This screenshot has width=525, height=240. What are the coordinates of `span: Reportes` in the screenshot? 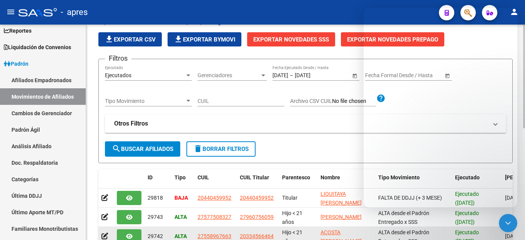 It's located at (18, 31).